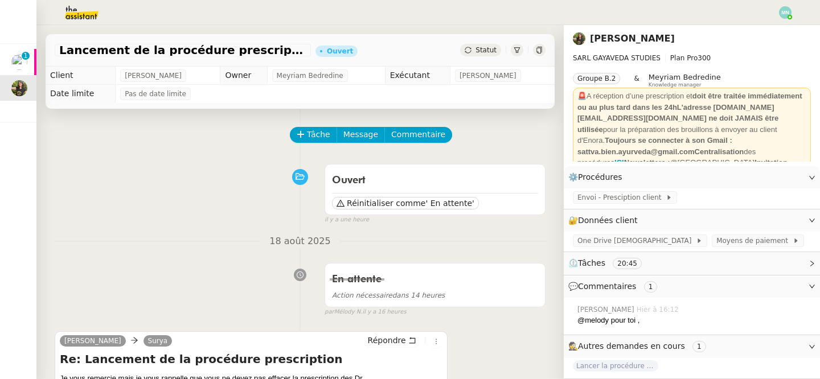  What do you see at coordinates (619, 162) in the screenshot?
I see `strong: ICI` at bounding box center [619, 162].